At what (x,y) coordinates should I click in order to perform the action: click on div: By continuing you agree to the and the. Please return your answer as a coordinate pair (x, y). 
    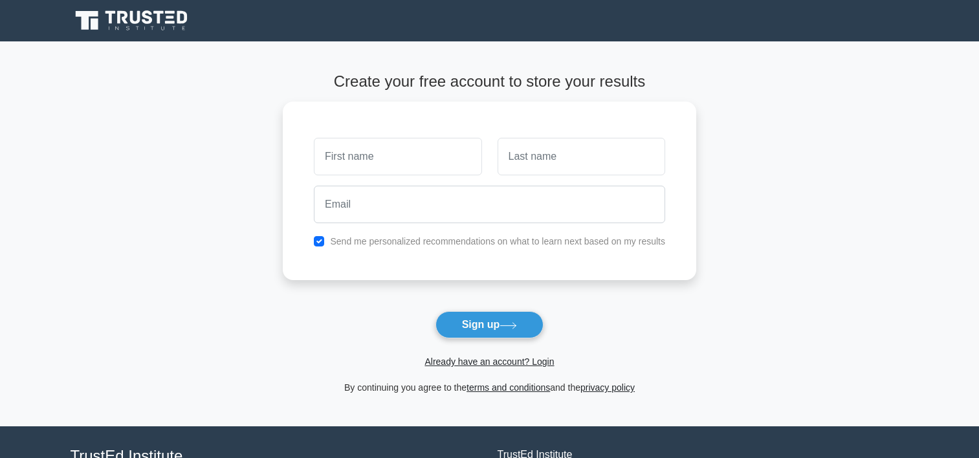
    Looking at the image, I should click on (489, 388).